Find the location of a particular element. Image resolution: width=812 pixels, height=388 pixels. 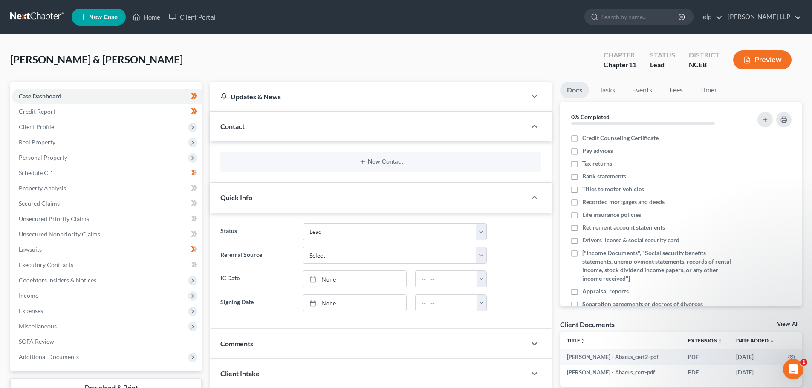

label: Signing Date is located at coordinates (257, 303).